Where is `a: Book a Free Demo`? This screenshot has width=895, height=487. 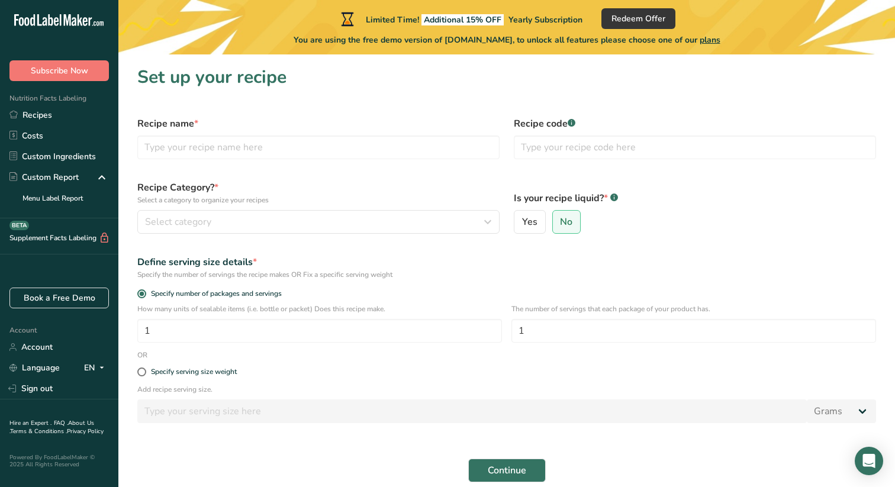
a: Book a Free Demo is located at coordinates (59, 298).